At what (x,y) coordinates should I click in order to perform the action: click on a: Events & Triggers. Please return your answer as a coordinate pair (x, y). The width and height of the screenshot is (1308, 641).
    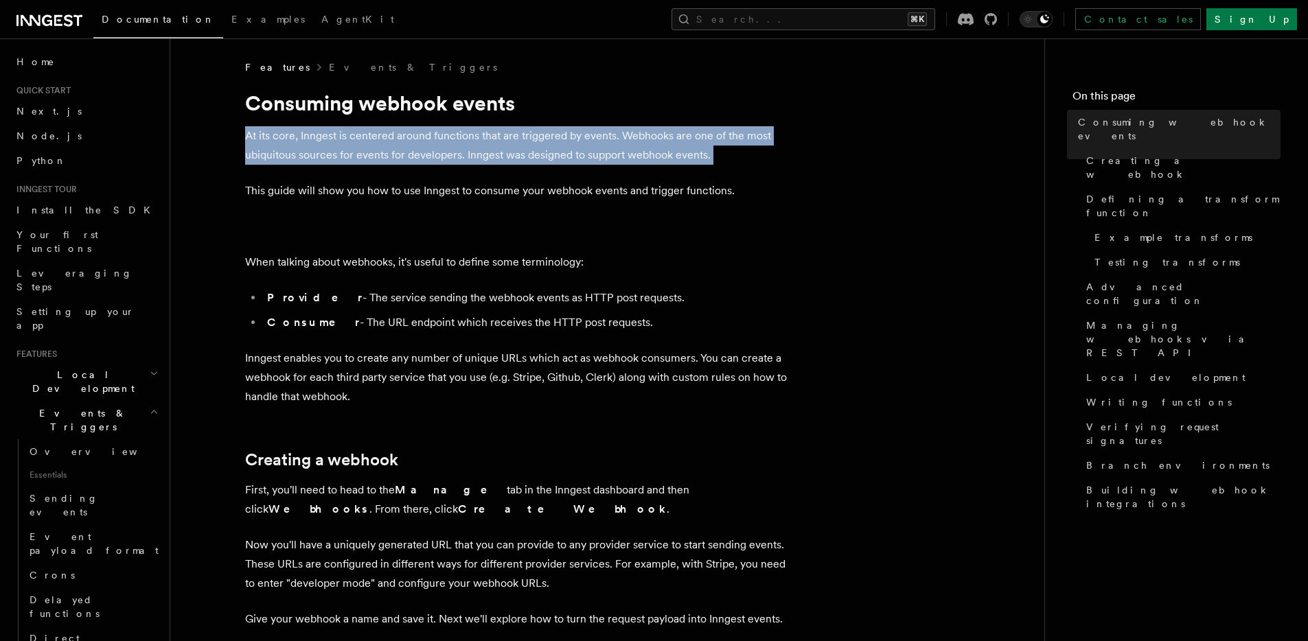
    Looking at the image, I should click on (413, 67).